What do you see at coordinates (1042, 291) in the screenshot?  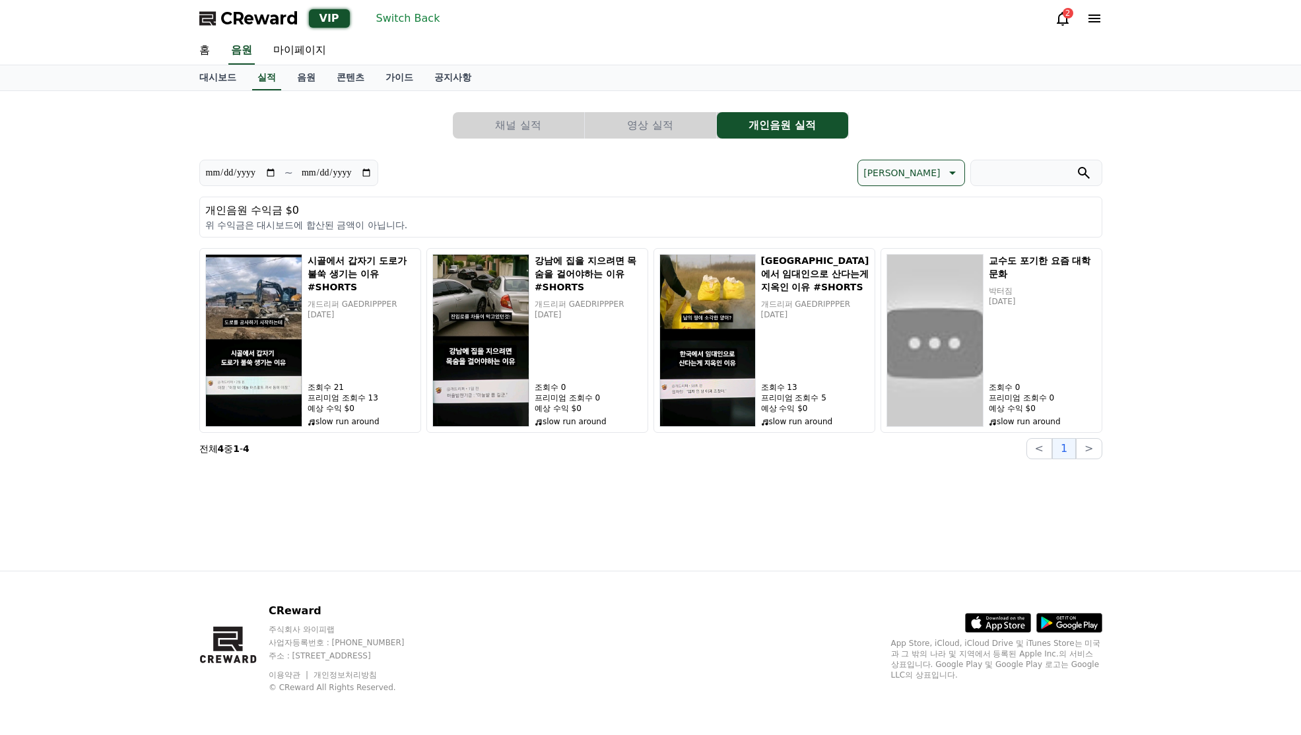 I see `p: 박터짐` at bounding box center [1042, 291].